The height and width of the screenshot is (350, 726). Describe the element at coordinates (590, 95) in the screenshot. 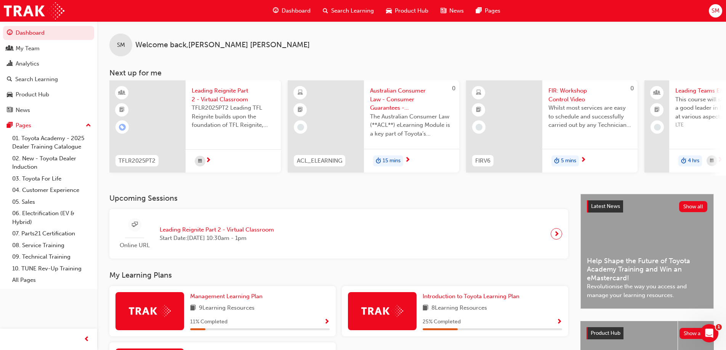

I see `span: FIR: Workshop Control Video` at that location.